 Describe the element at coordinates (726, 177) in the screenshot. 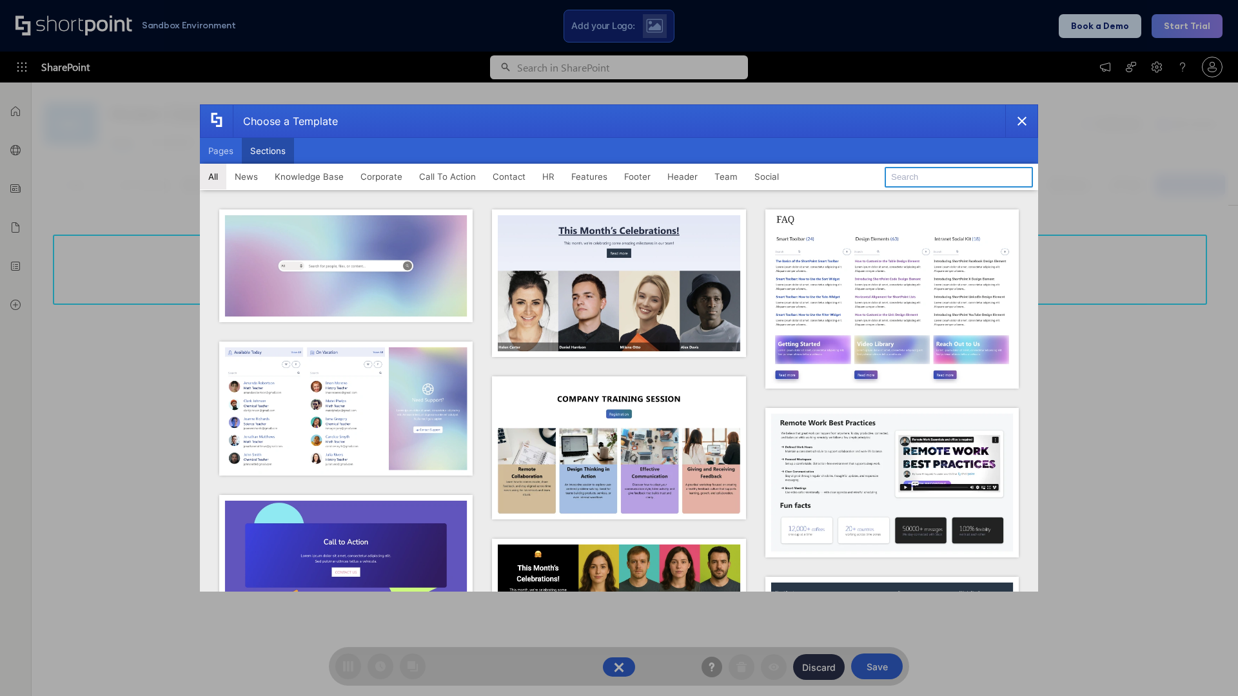

I see `button: Team` at that location.